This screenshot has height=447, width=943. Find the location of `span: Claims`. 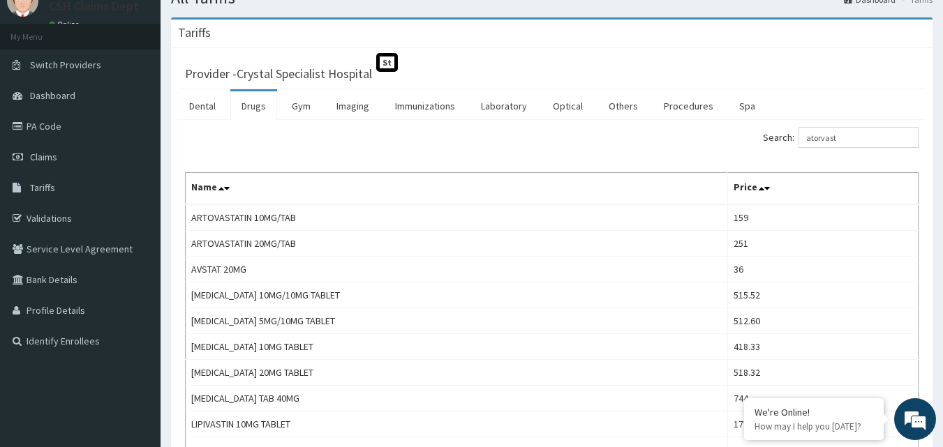

span: Claims is located at coordinates (43, 157).